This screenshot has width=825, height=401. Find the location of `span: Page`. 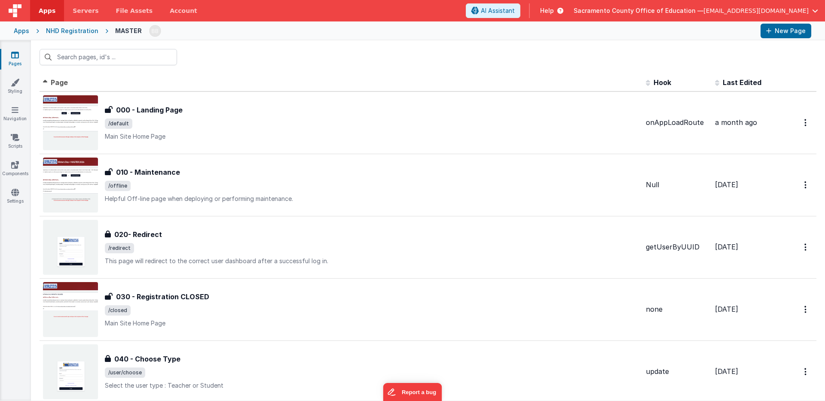

span: Page is located at coordinates (59, 82).